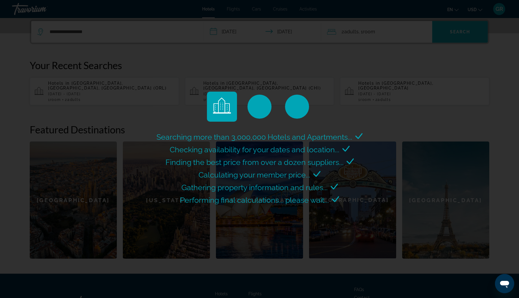  Describe the element at coordinates (255, 137) in the screenshot. I see `span: Searching more than 3,000,000 Hotels and Apartments...` at that location.